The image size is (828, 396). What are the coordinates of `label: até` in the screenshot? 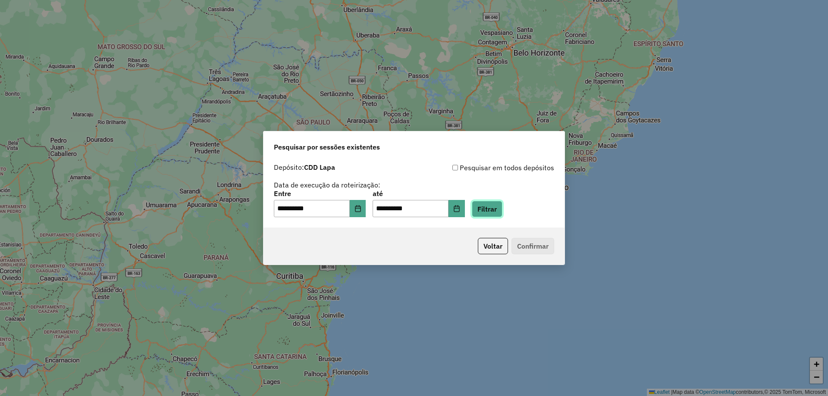 It's located at (418, 194).